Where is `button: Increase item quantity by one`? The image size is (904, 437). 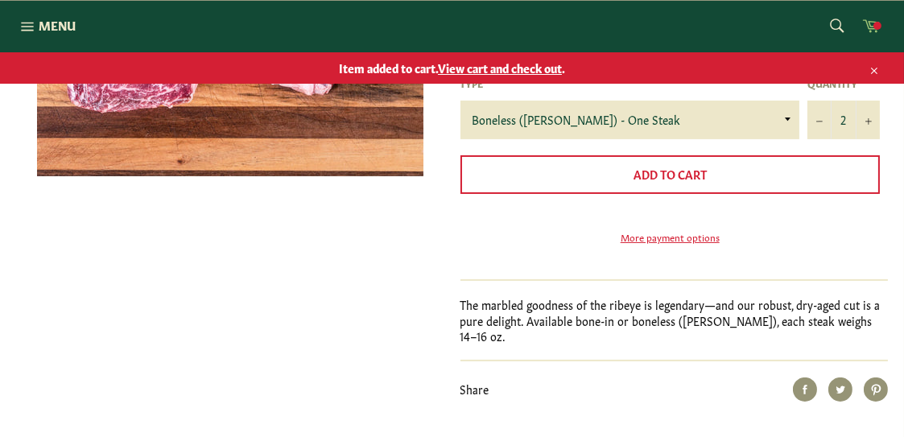
button: Increase item quantity by one is located at coordinates (868, 120).